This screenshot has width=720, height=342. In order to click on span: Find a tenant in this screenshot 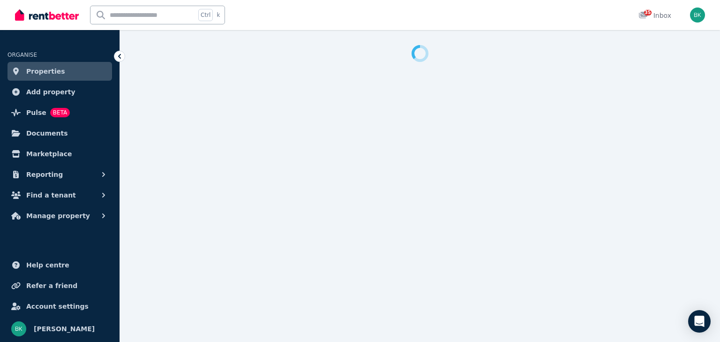, I will do `click(51, 195)`.